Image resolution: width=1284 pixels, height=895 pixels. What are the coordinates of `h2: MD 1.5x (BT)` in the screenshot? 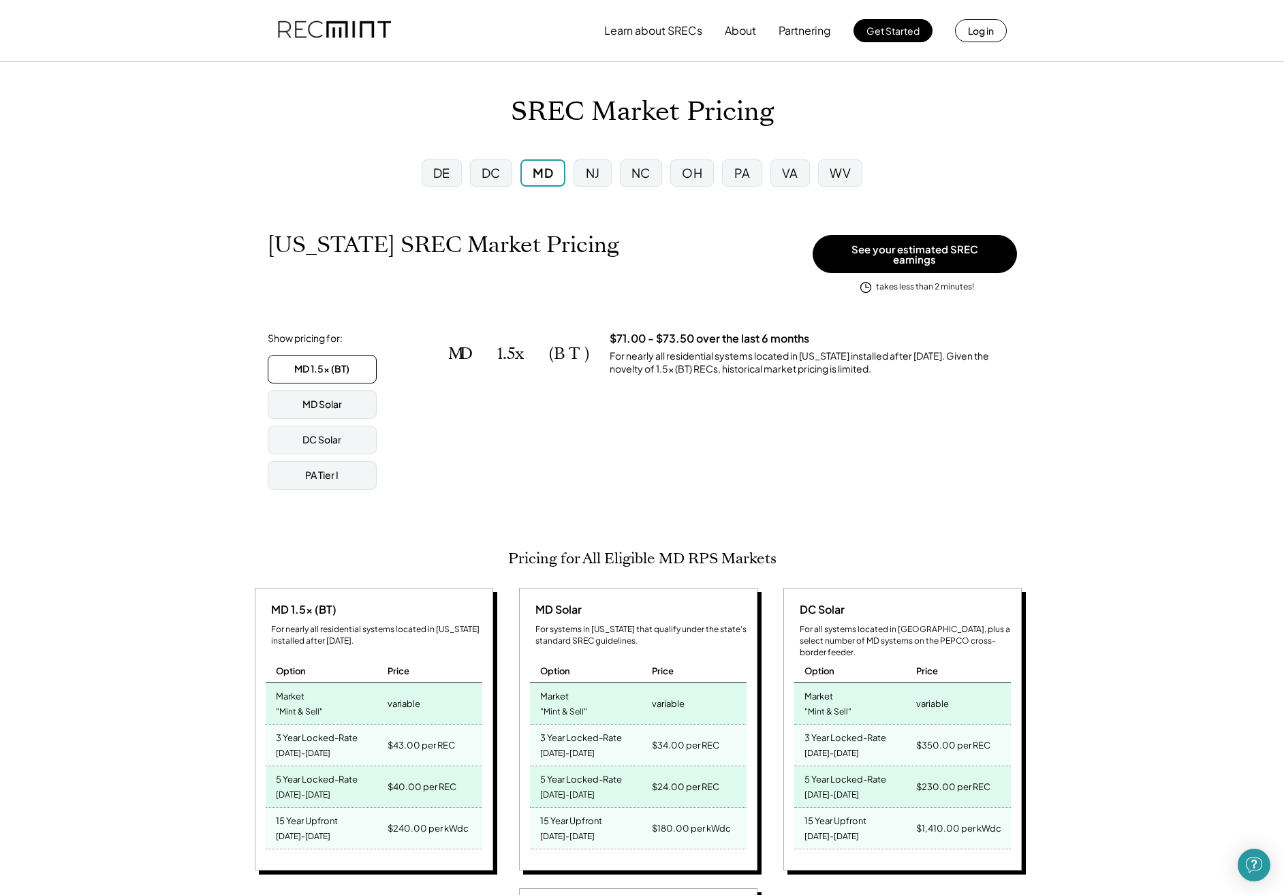 It's located at (519, 354).